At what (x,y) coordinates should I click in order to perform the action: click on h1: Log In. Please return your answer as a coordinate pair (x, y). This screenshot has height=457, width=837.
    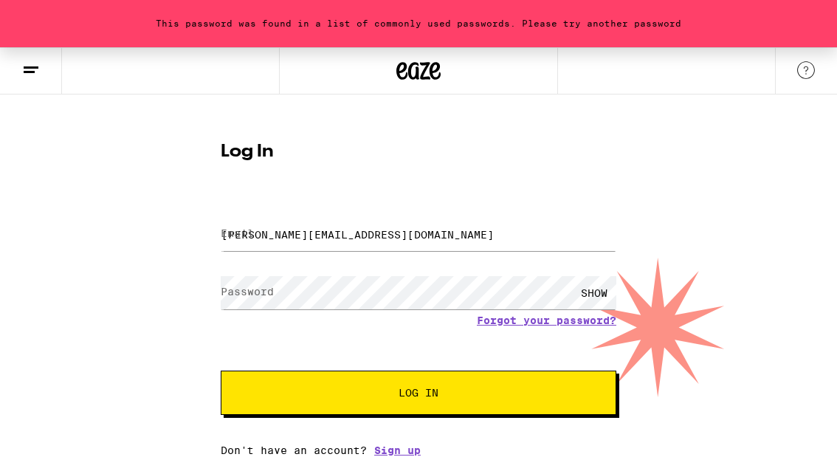
    Looking at the image, I should click on (419, 152).